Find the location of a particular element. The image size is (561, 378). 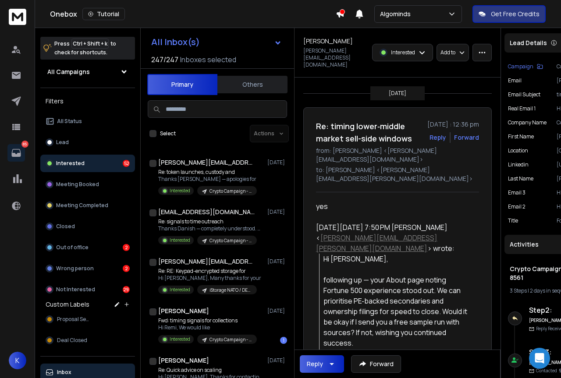

h1: All Inbox(s) is located at coordinates (175, 42).